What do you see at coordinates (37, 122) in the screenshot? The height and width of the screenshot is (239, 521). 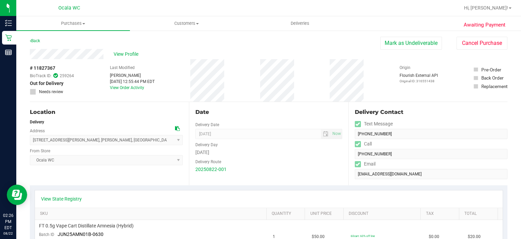 I see `strong: Delivery` at bounding box center [37, 122].